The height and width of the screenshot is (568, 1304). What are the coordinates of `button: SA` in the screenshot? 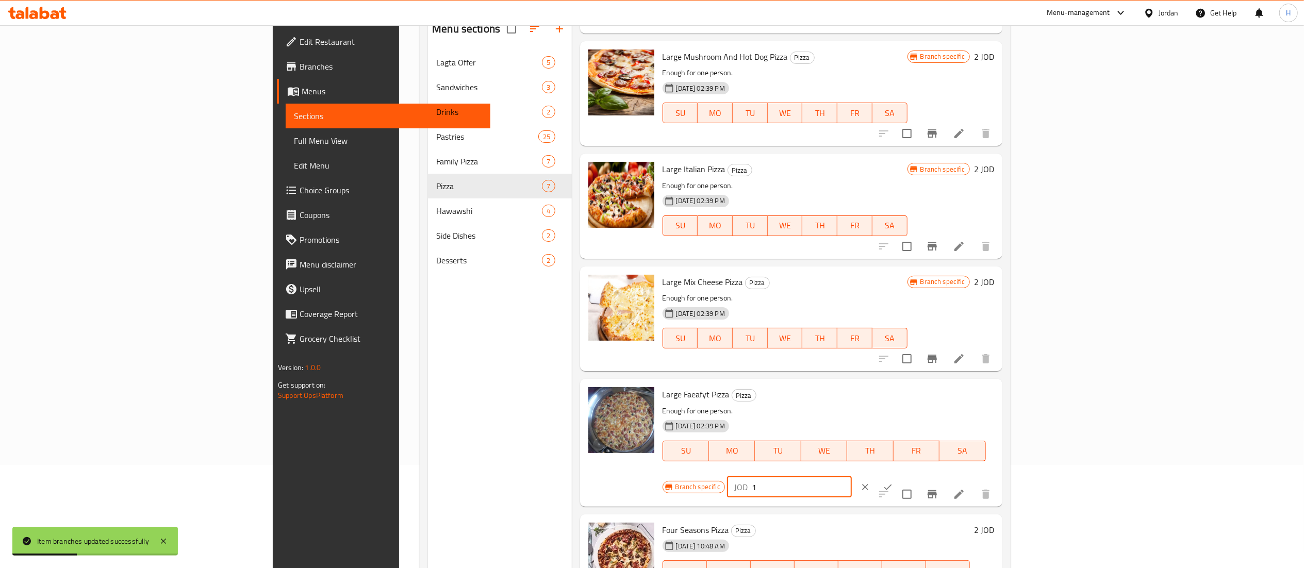 It's located at (890, 338).